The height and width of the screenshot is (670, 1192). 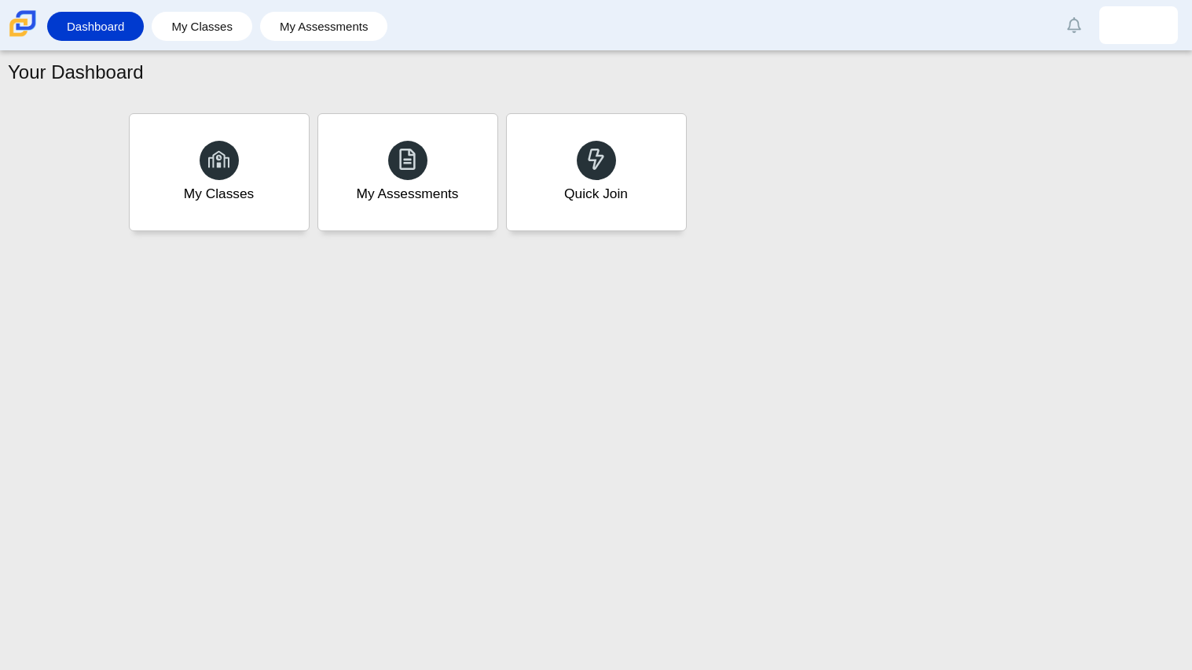 What do you see at coordinates (597, 172) in the screenshot?
I see `a: Quick Join` at bounding box center [597, 172].